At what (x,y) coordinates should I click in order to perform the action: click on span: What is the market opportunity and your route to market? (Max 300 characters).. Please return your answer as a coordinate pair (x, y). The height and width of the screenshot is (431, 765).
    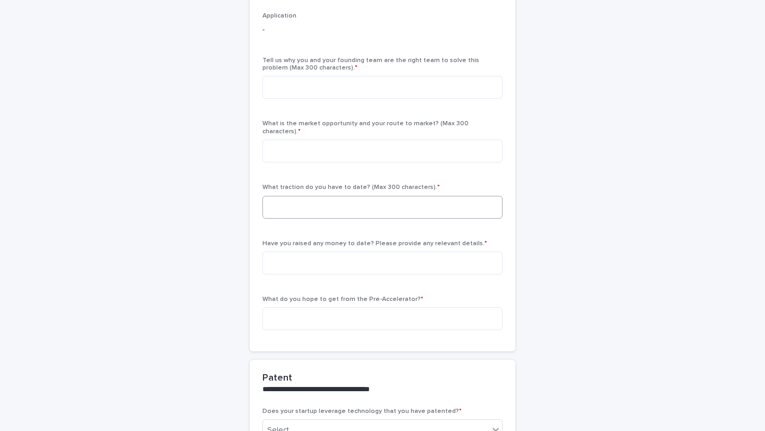
    Looking at the image, I should click on (365, 127).